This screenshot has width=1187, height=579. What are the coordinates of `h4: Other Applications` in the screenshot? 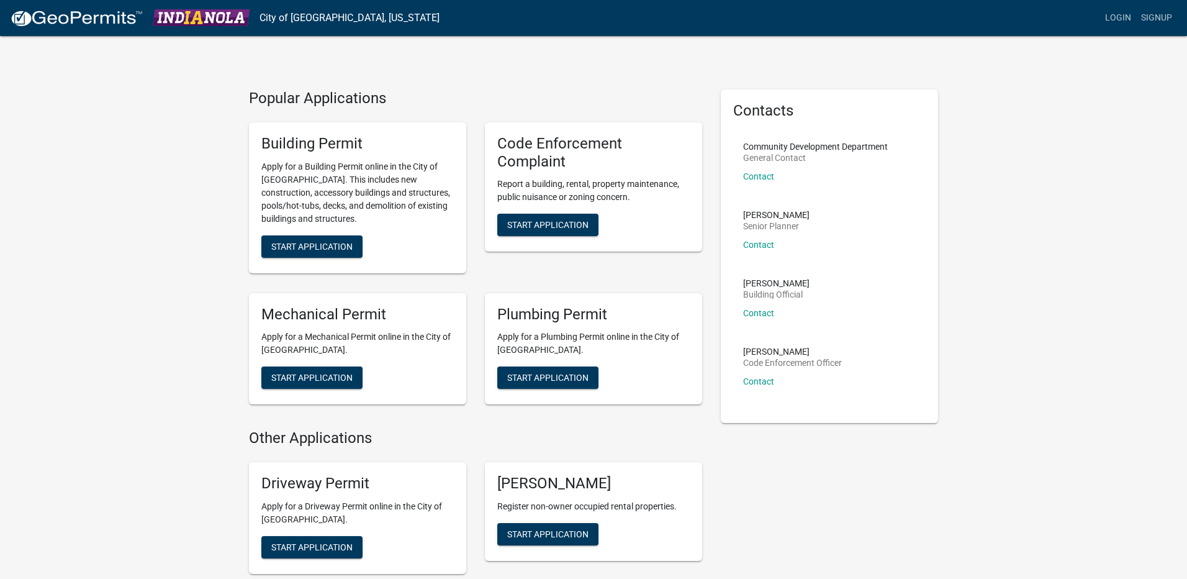 It's located at (476, 438).